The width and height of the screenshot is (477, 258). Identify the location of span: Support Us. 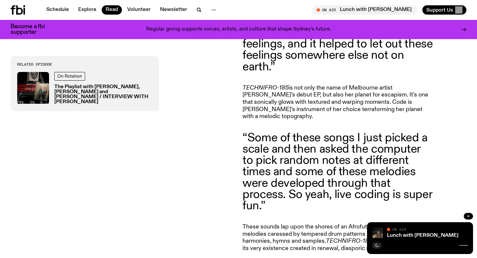
(440, 10).